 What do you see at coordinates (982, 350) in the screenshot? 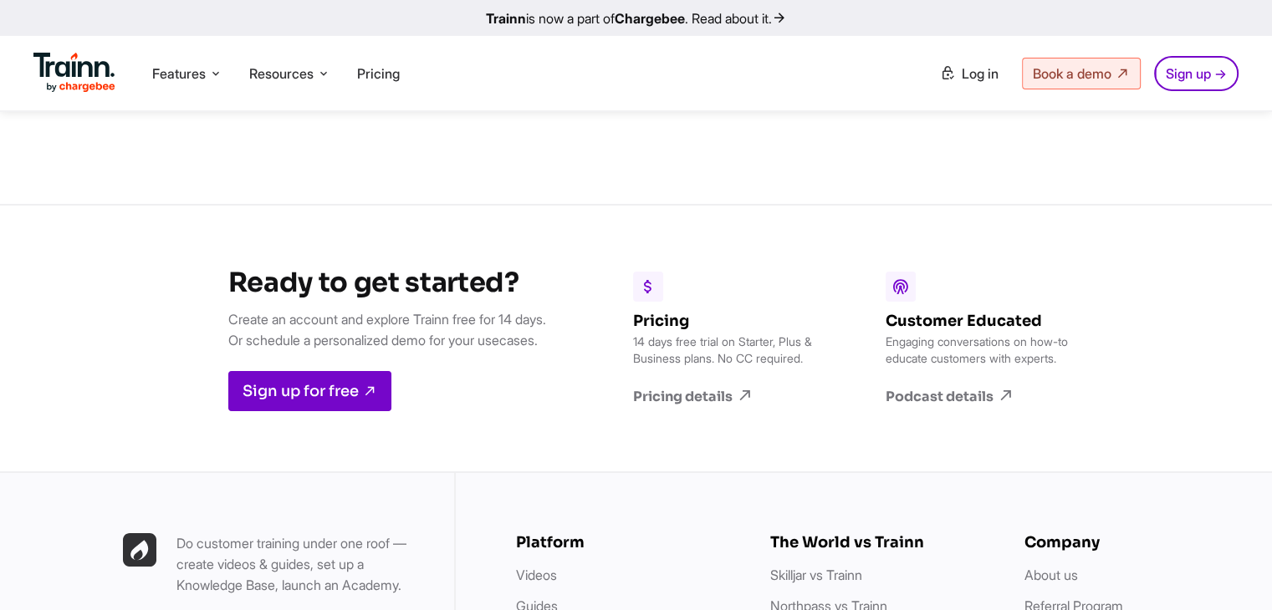
I see `p: Engaging conversations on how-to educate customers with experts.` at bounding box center [982, 350].